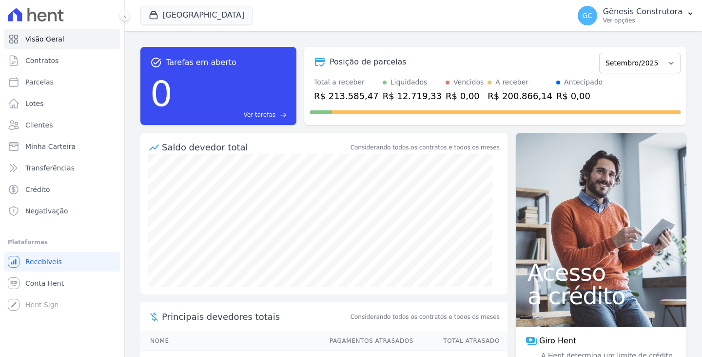 The image size is (702, 357). What do you see at coordinates (62, 125) in the screenshot?
I see `a: Clientes` at bounding box center [62, 125].